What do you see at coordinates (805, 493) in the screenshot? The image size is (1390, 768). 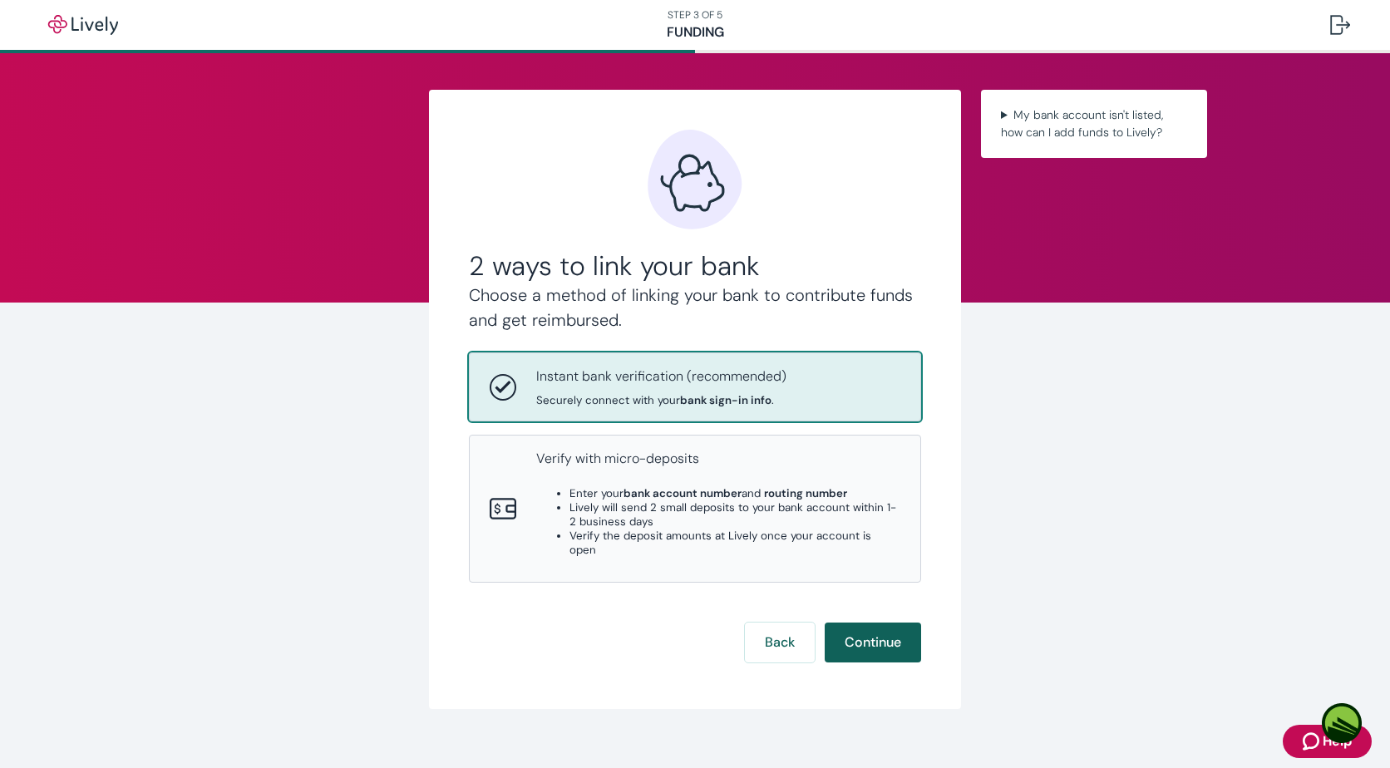 I see `strong: routing number` at bounding box center [805, 493].